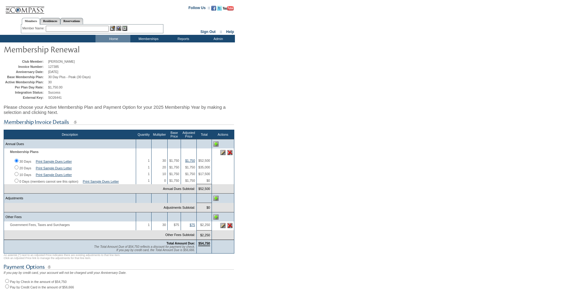 This screenshot has width=575, height=289. Describe the element at coordinates (25, 8) in the screenshot. I see `img: Compass Home` at that location.